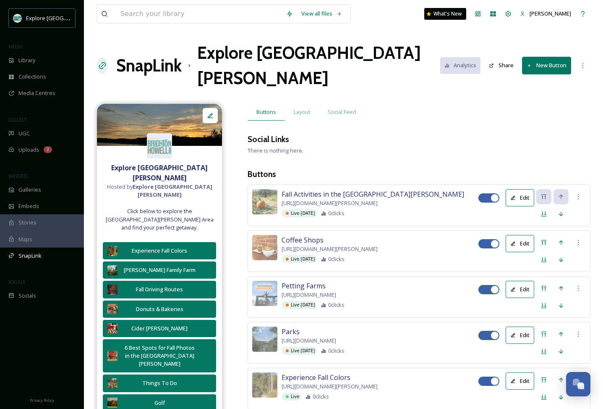 The width and height of the screenshot is (603, 409). What do you see at coordinates (27, 222) in the screenshot?
I see `span: Stories` at bounding box center [27, 222].